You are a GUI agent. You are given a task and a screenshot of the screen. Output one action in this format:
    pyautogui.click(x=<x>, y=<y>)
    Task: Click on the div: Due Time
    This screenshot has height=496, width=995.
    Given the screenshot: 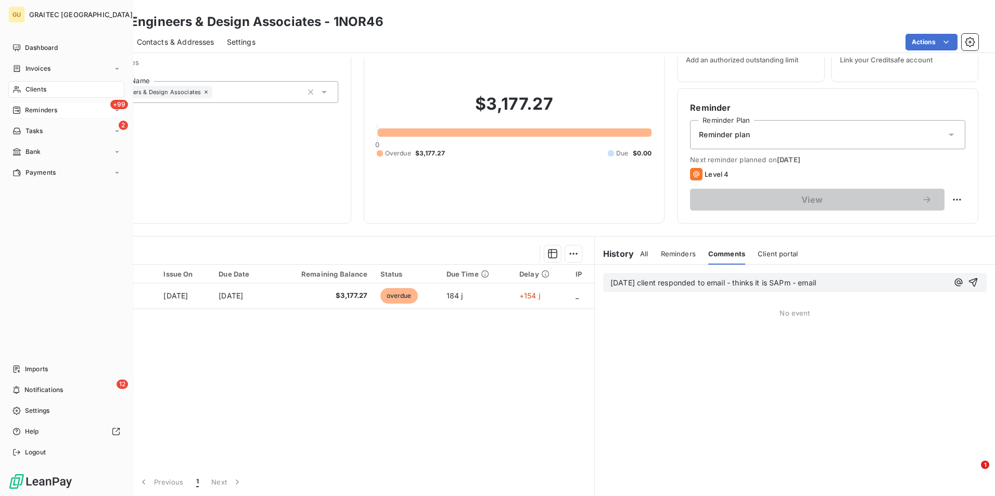 What is the action you would take?
    pyautogui.click(x=476, y=274)
    